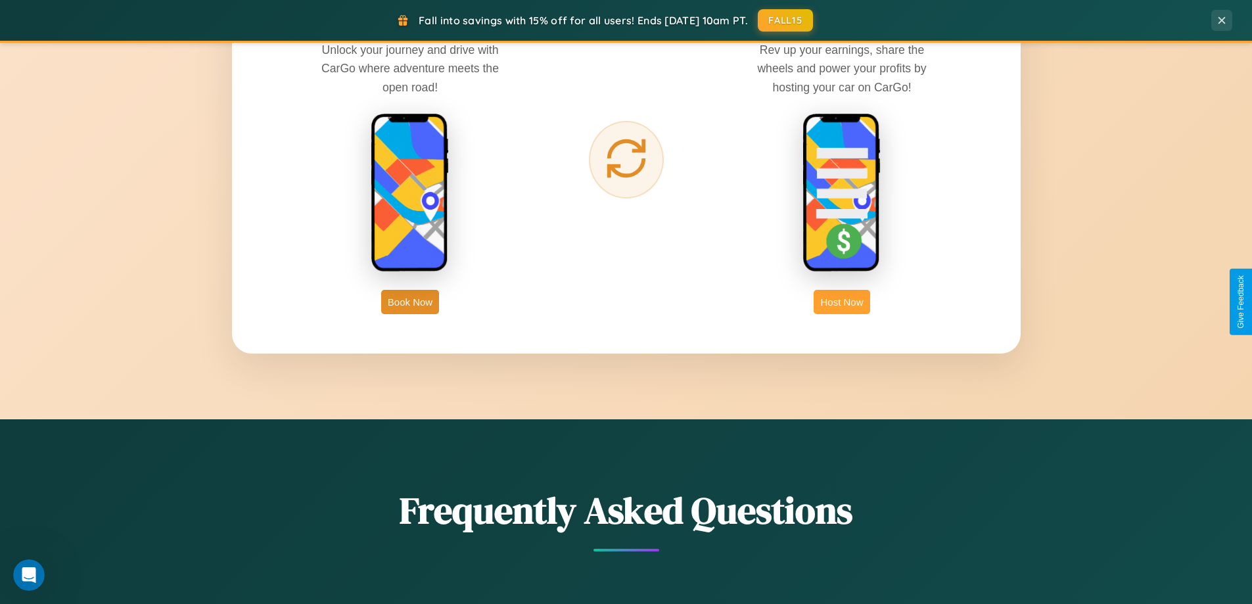  Describe the element at coordinates (842, 68) in the screenshot. I see `p: Rev up your earnings, share the wheels and power your profits by hosting your car on CarGo!` at that location.